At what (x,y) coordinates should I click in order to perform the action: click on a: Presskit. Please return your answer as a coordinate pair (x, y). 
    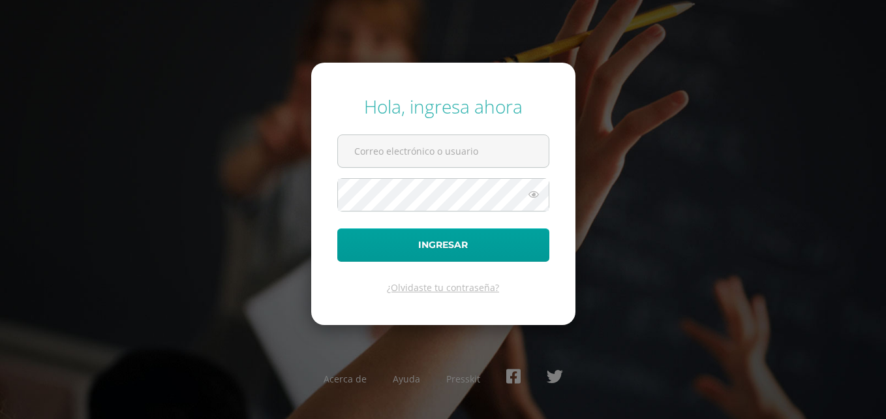
    Looking at the image, I should click on (463, 379).